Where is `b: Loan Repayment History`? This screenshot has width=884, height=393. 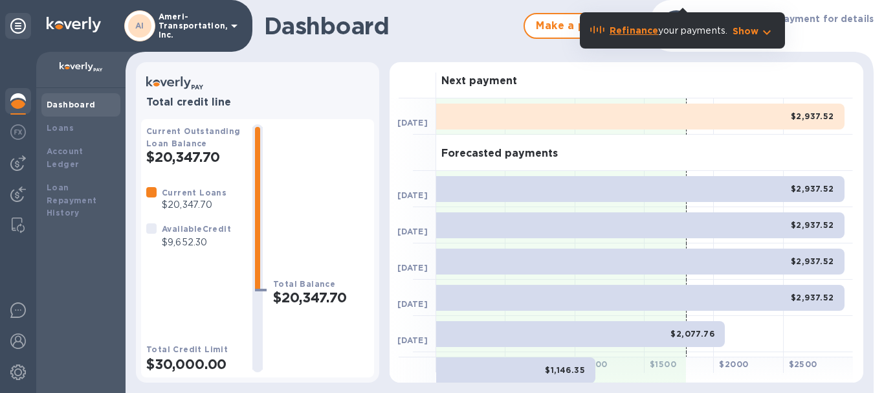
b: Loan Repayment History is located at coordinates (72, 200).